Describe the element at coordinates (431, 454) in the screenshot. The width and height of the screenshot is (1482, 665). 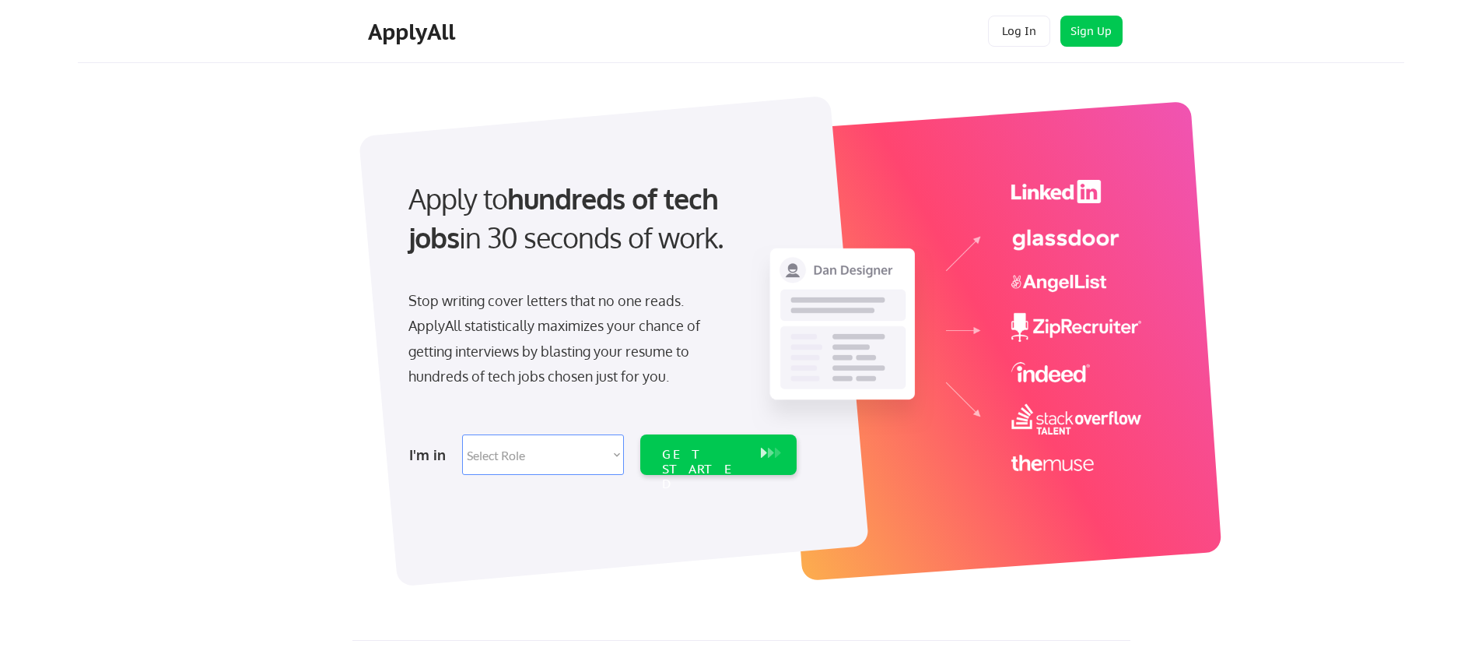
I see `div: I'm in` at that location.